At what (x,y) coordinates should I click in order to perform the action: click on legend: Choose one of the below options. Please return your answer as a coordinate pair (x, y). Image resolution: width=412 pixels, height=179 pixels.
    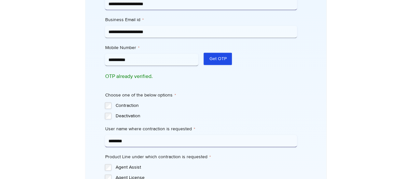
    Looking at the image, I should click on (140, 95).